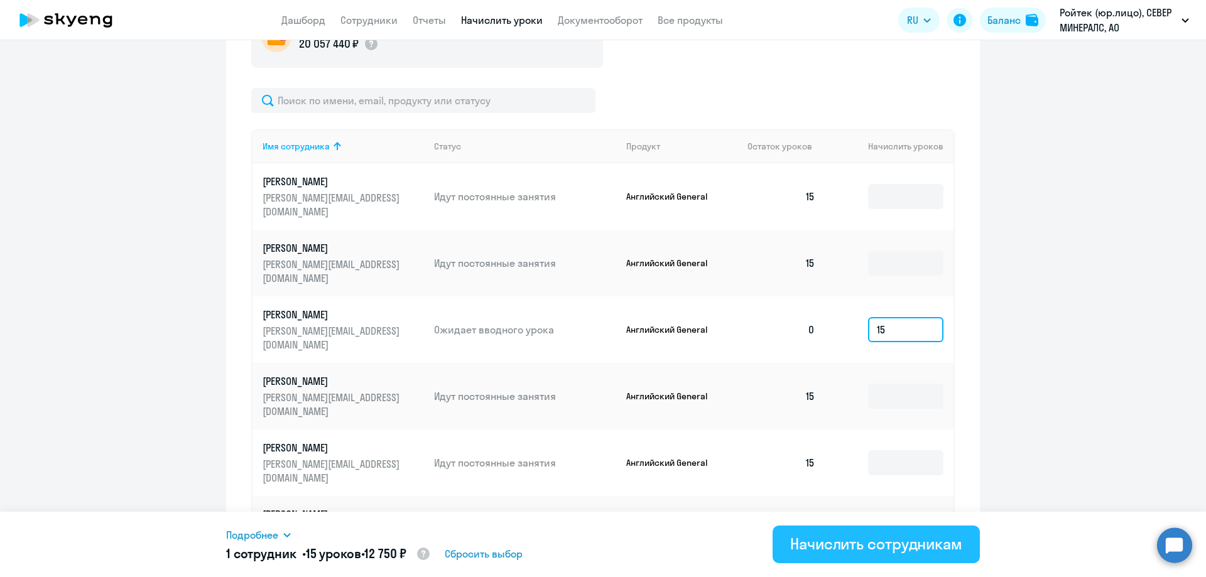 Image resolution: width=1206 pixels, height=577 pixels. What do you see at coordinates (1012, 20) in the screenshot?
I see `button: Балансbalance` at bounding box center [1012, 20].